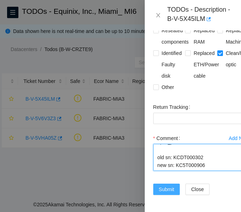  I want to click on span: Close, so click(198, 189).